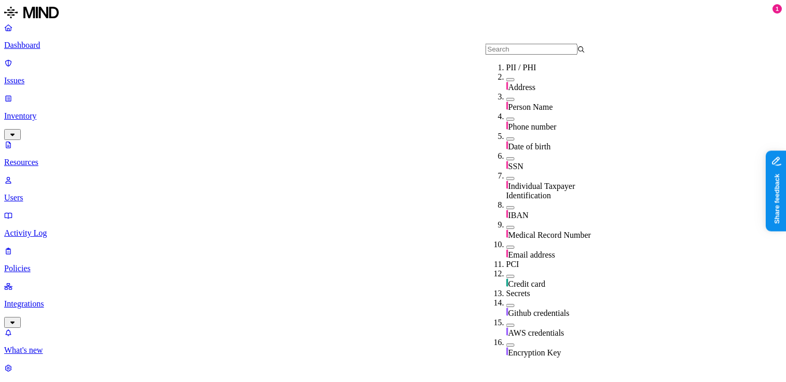  I want to click on p: Resources, so click(393, 162).